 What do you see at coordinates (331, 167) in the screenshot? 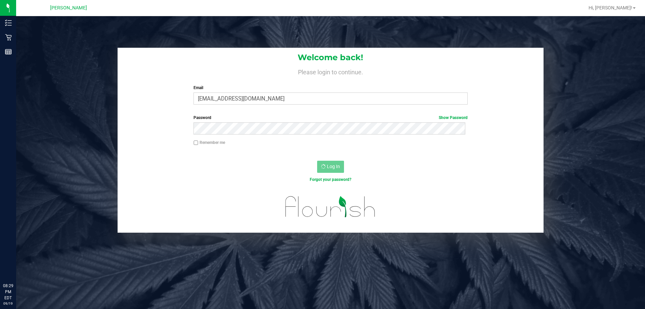
I see `button: Log In` at bounding box center [331, 167].